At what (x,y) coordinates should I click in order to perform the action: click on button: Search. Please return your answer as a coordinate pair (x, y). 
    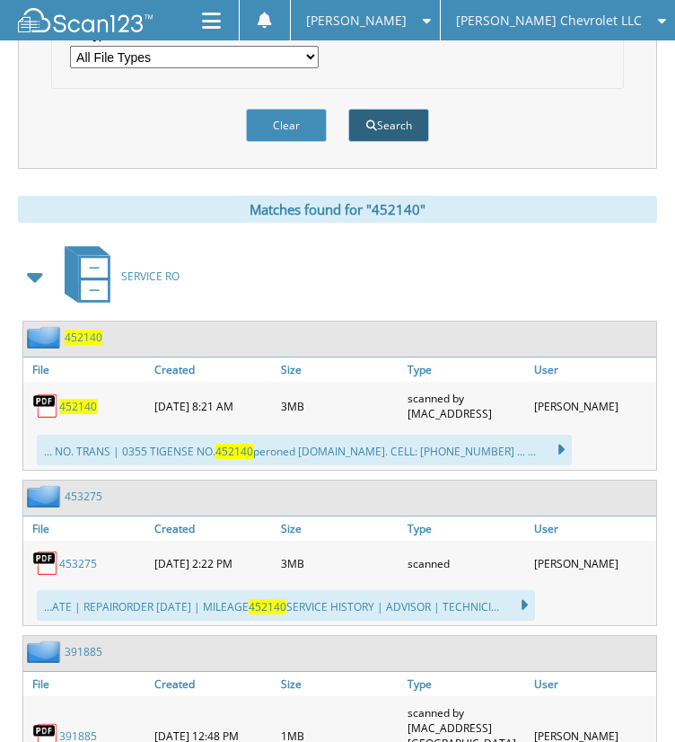
    Looking at the image, I should click on (389, 125).